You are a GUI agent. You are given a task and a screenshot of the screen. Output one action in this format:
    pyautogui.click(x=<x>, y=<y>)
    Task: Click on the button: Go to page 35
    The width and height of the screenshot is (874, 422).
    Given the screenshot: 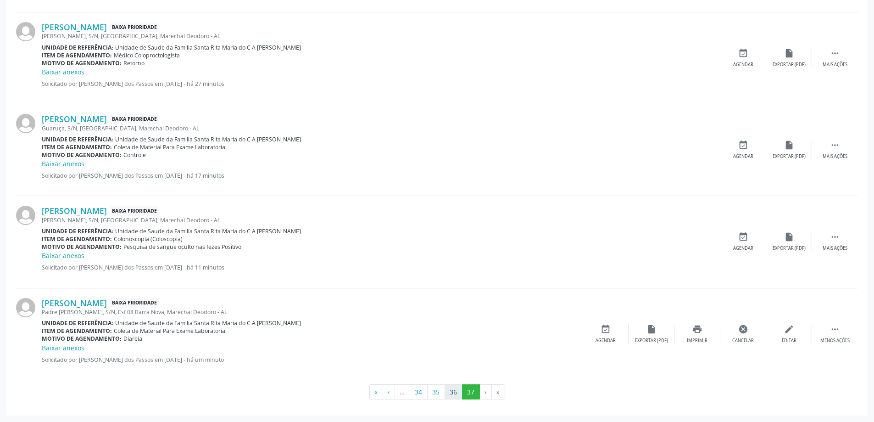 What is the action you would take?
    pyautogui.click(x=436, y=392)
    